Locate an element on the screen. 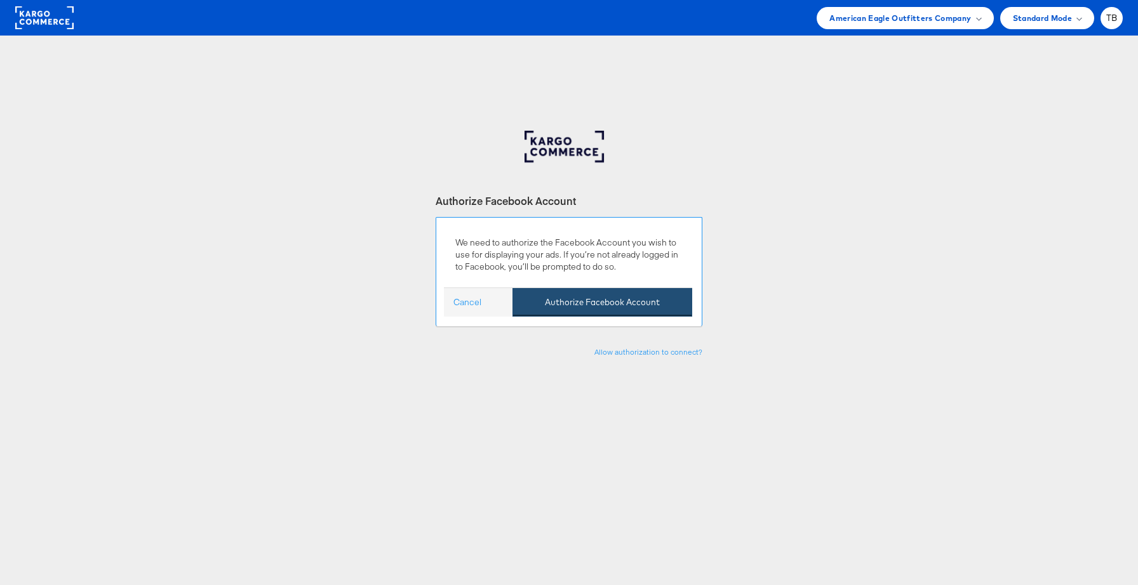 The image size is (1138, 585). span: Standard Mode is located at coordinates (1042, 18).